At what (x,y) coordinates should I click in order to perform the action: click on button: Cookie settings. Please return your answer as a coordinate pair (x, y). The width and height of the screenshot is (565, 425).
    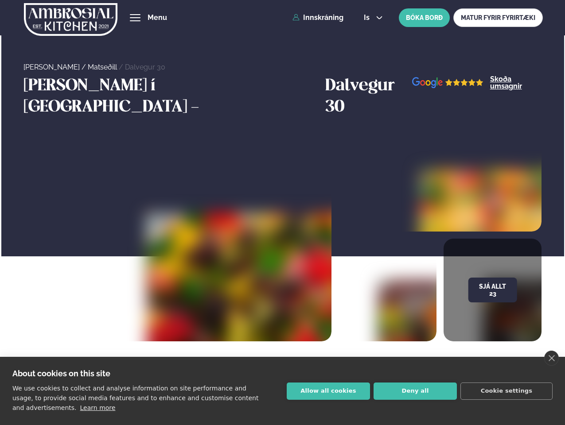
    Looking at the image, I should click on (506, 391).